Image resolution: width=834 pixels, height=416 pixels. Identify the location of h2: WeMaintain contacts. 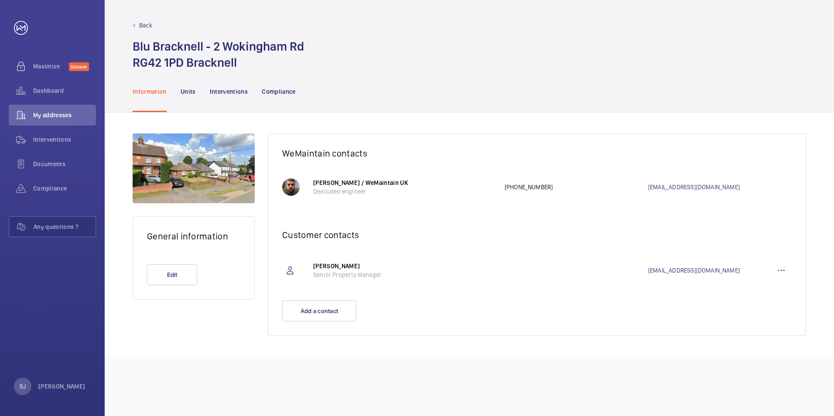
(537, 153).